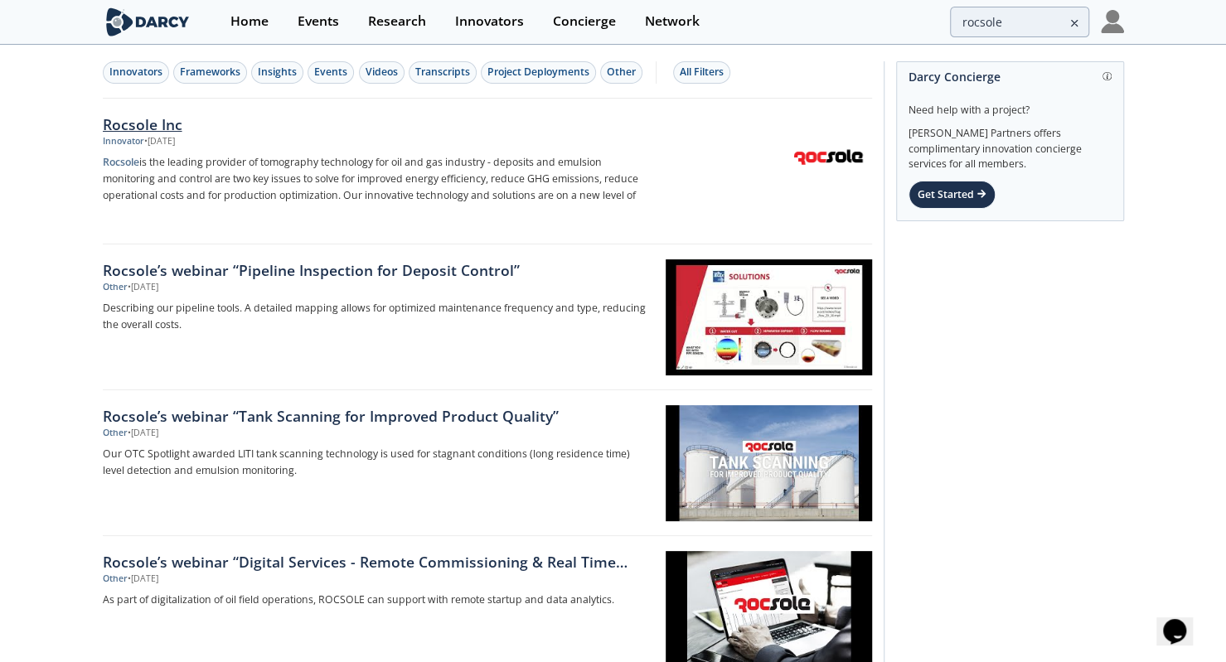 The width and height of the screenshot is (1226, 662). Describe the element at coordinates (397, 22) in the screenshot. I see `div: Research` at that location.